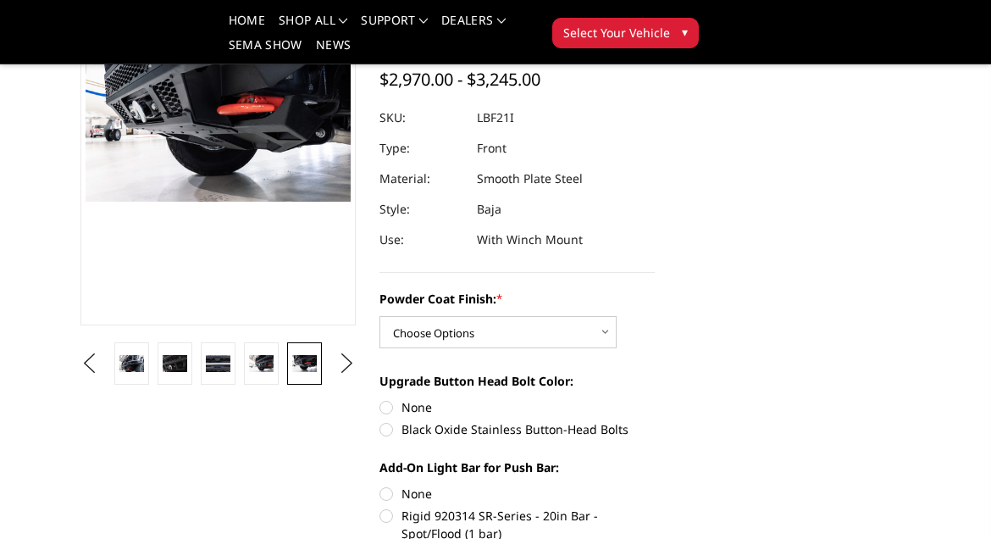  Describe the element at coordinates (89, 363) in the screenshot. I see `button: Previous` at that location.